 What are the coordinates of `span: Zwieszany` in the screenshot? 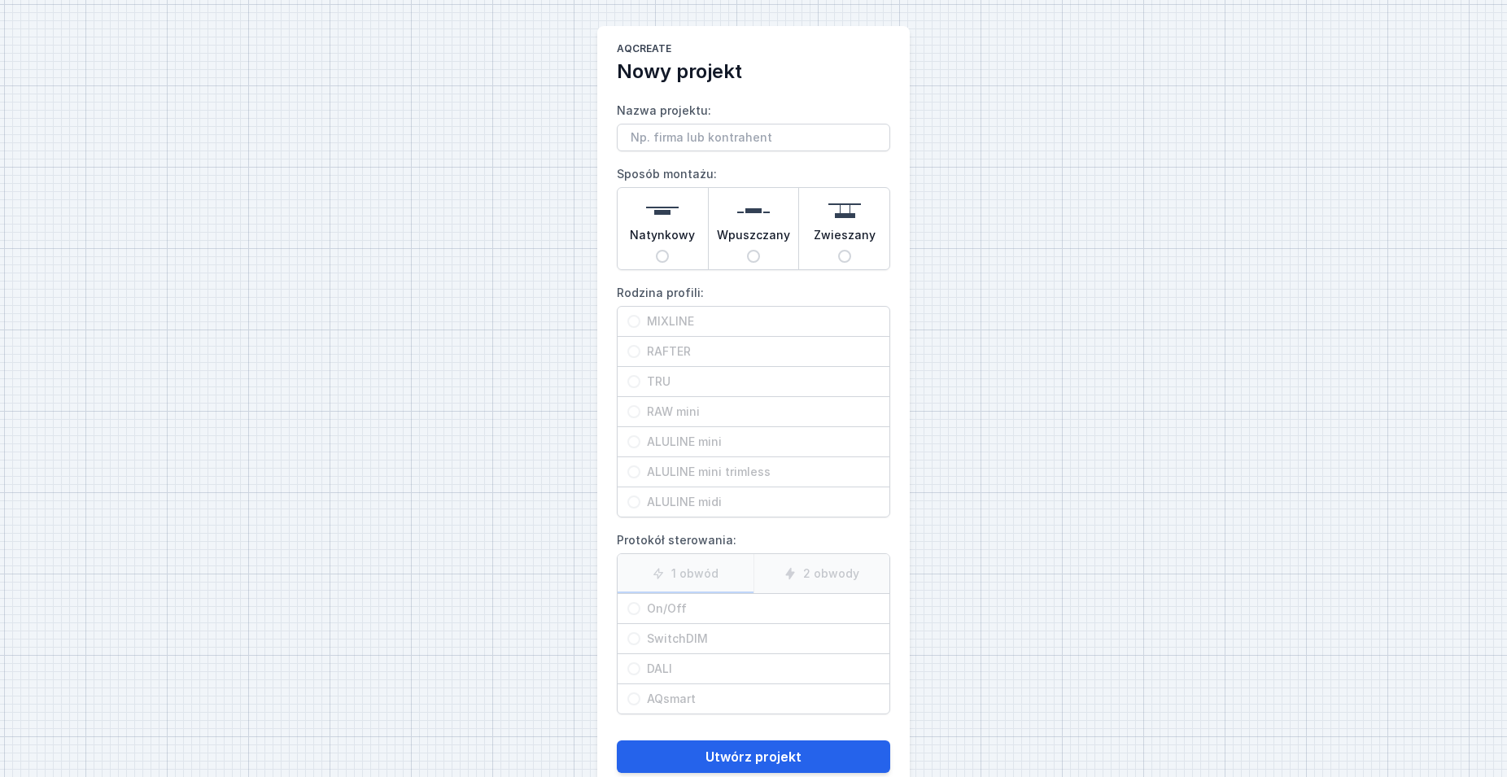 It's located at (845, 238).